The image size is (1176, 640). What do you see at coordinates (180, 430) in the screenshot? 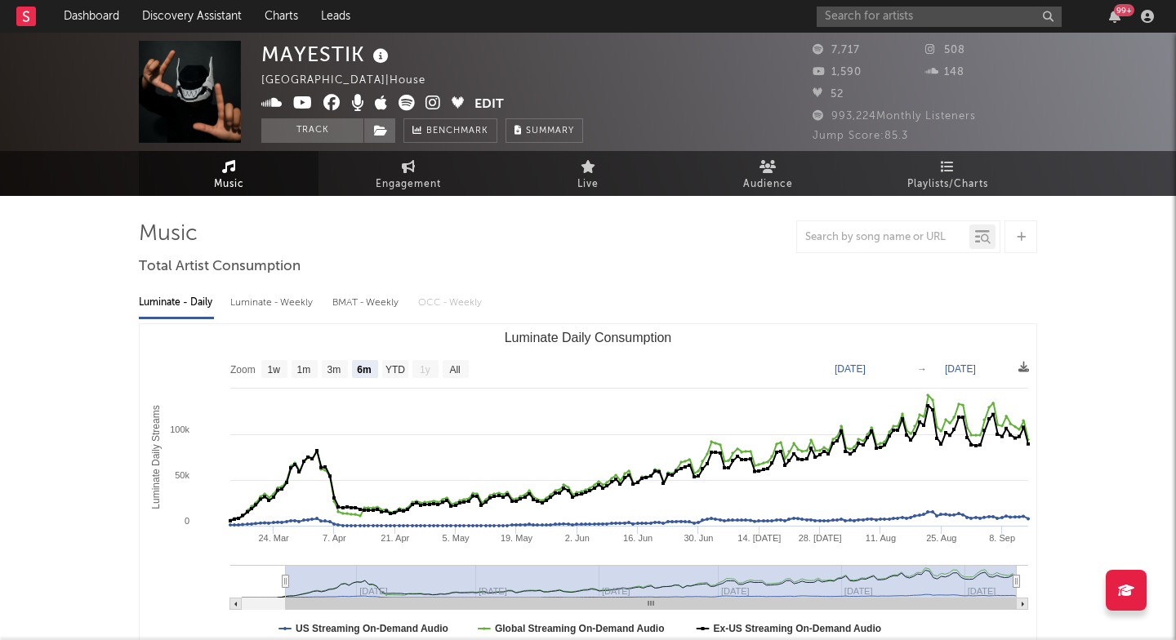
I see `text: 100k` at bounding box center [180, 430].